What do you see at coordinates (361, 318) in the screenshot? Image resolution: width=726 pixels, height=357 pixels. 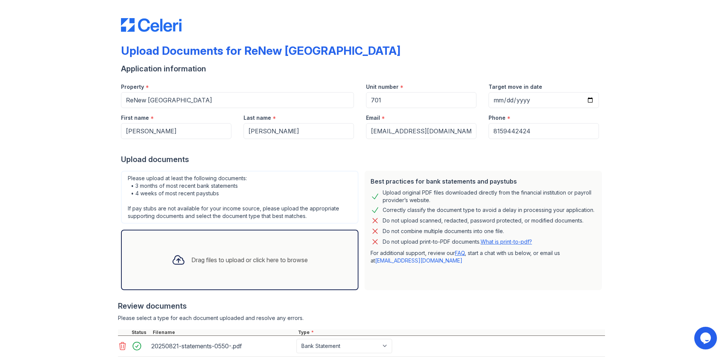 I see `div: Please select a type for each document uploaded and resolve any errors.` at bounding box center [361, 318].